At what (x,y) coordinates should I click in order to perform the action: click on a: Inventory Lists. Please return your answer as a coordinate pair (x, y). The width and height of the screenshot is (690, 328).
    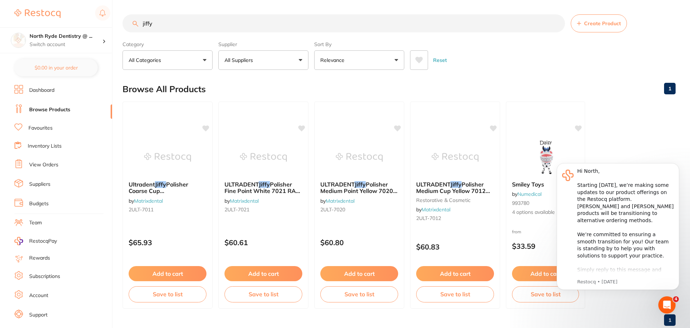
    Looking at the image, I should click on (45, 146).